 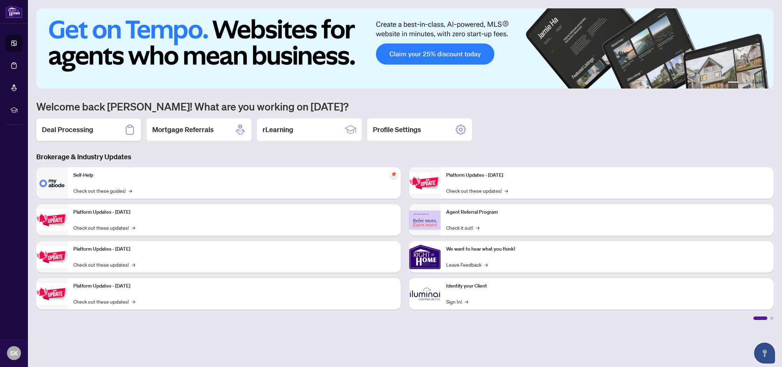 I want to click on h2: Profile Settings, so click(x=397, y=130).